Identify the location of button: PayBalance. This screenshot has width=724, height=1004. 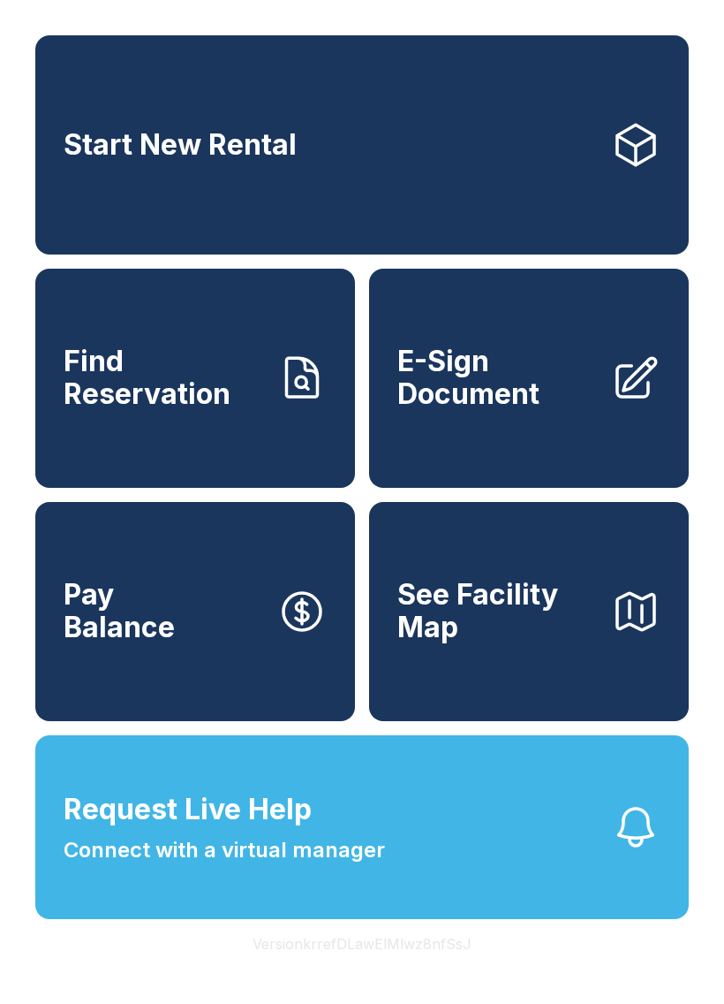
(195, 611).